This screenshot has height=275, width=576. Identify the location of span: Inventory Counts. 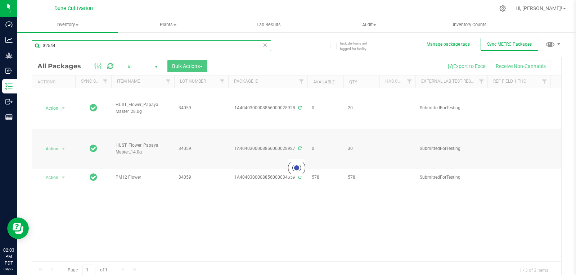
(470, 25).